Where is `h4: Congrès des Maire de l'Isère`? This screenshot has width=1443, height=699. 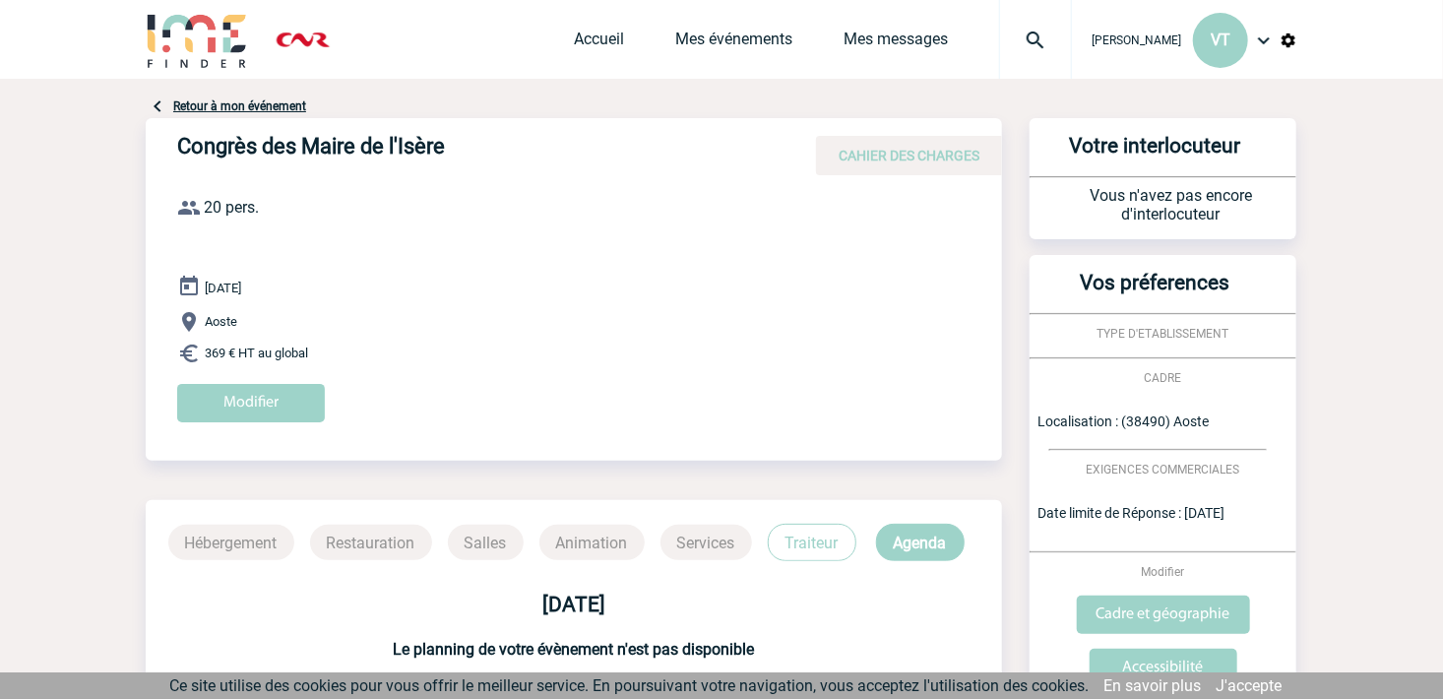 h4: Congrès des Maire de l'Isère is located at coordinates (473, 151).